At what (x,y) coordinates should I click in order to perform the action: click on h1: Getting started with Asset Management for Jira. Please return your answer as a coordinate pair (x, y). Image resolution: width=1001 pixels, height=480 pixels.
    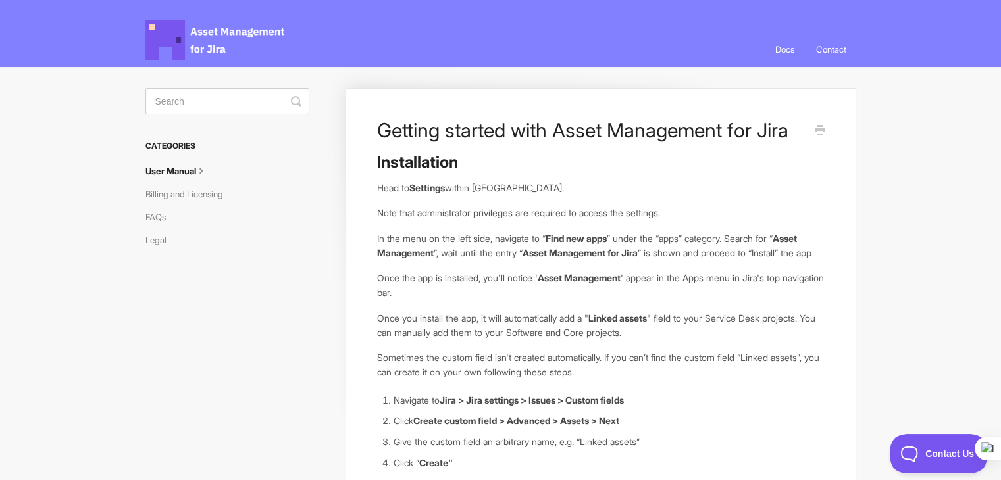
    Looking at the image, I should click on (590, 130).